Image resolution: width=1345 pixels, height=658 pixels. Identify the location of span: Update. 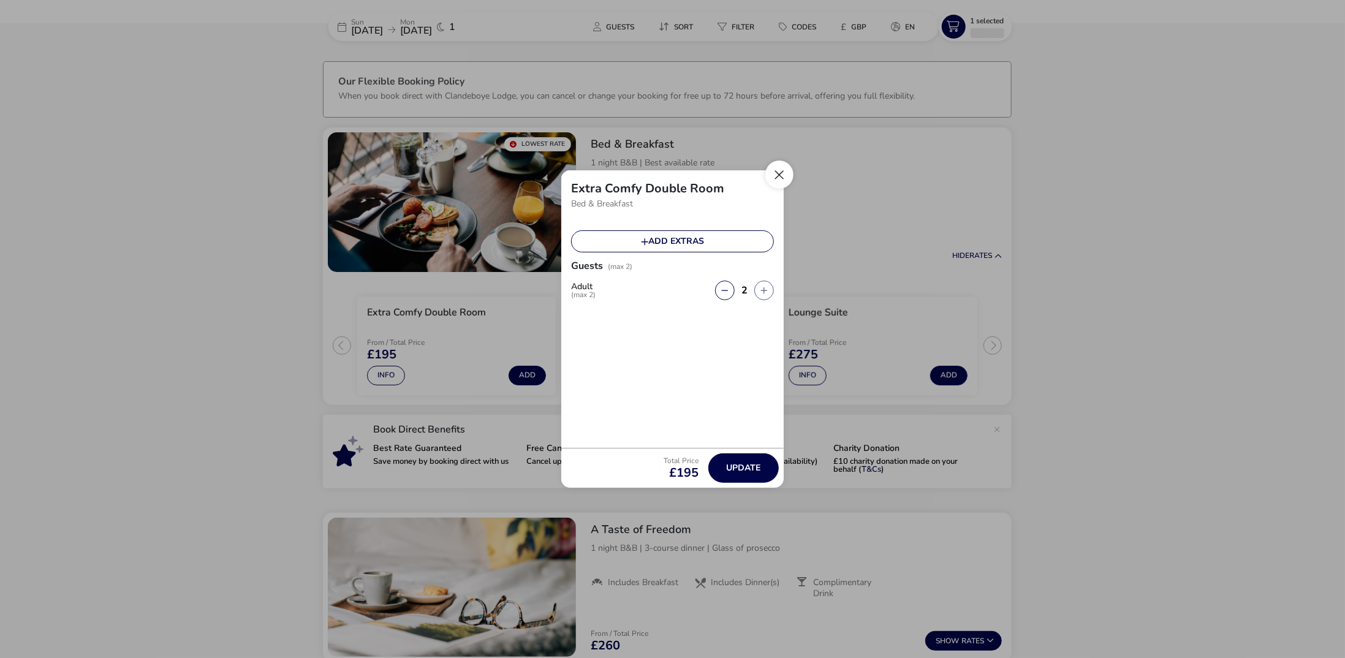
(744, 467).